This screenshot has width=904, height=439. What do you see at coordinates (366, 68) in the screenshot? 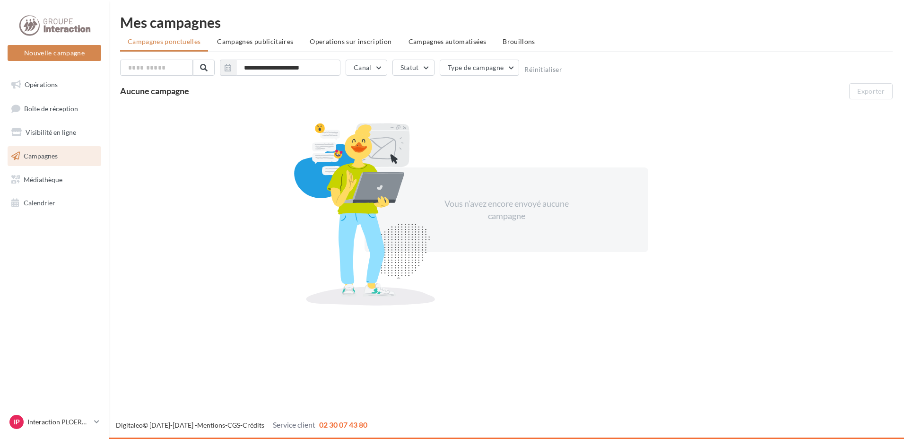
I see `button: Canal` at bounding box center [366, 68].